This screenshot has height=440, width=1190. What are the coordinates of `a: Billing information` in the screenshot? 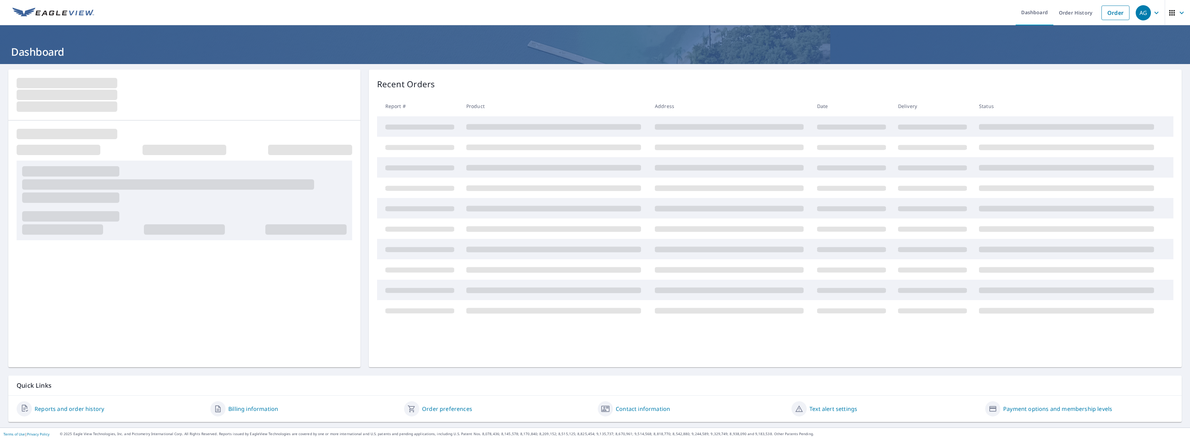 It's located at (253, 408).